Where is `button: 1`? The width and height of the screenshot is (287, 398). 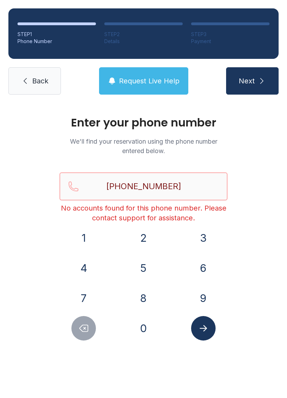
button: 1 is located at coordinates (84, 238).